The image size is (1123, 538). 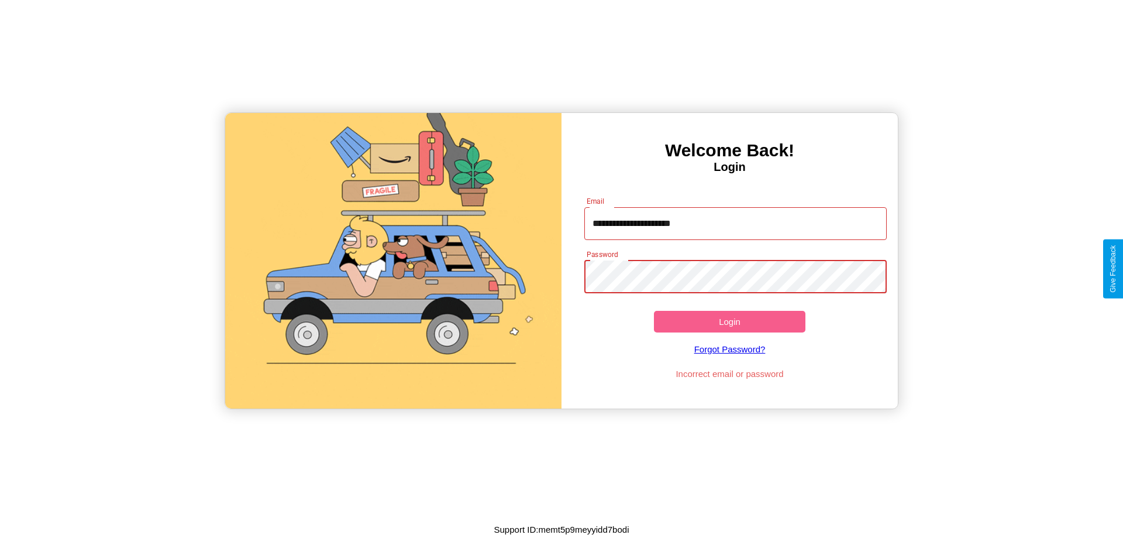 I want to click on img: gif, so click(x=393, y=260).